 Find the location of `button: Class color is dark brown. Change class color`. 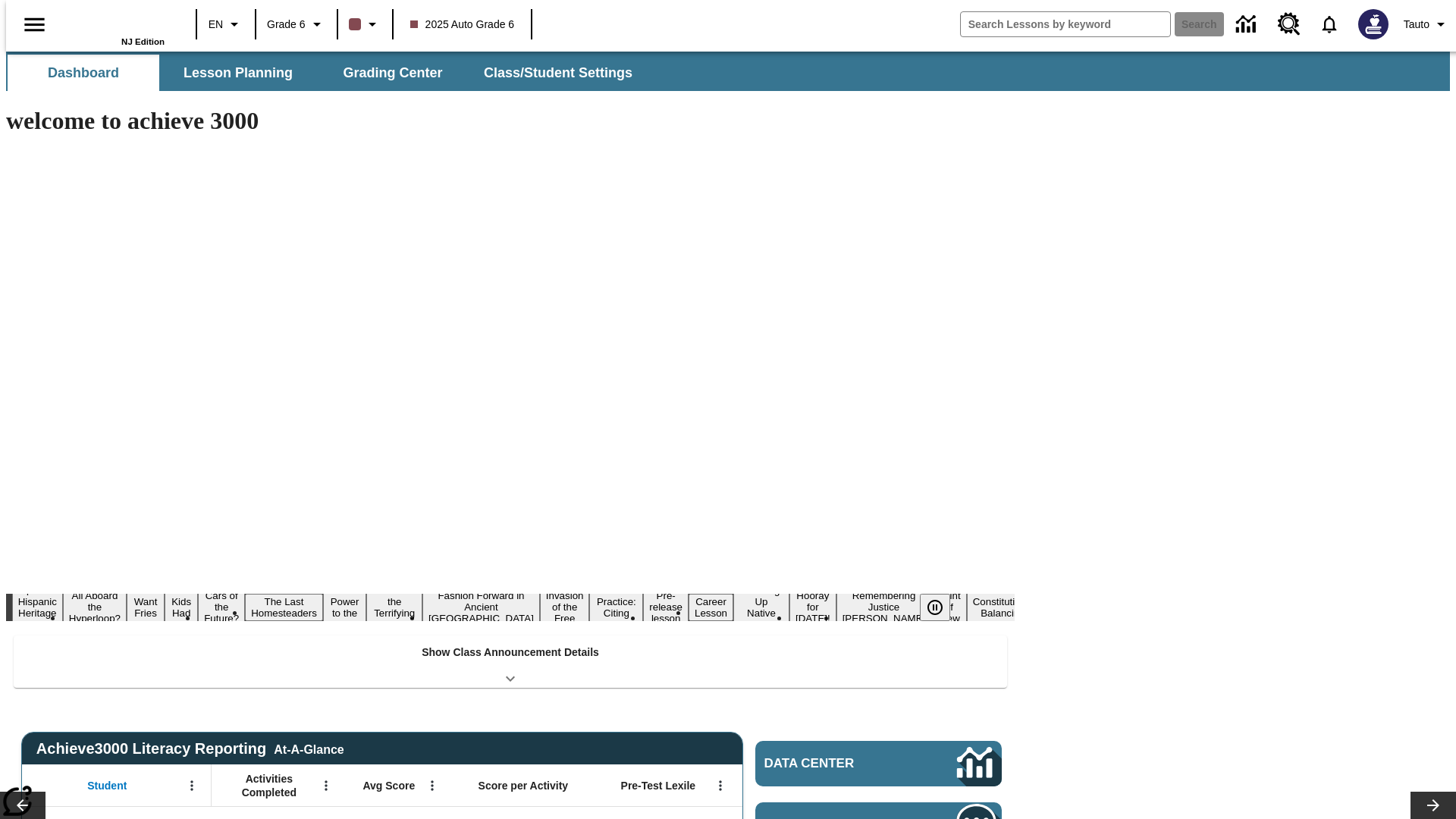

button: Class color is dark brown. Change class color is located at coordinates (364, 24).